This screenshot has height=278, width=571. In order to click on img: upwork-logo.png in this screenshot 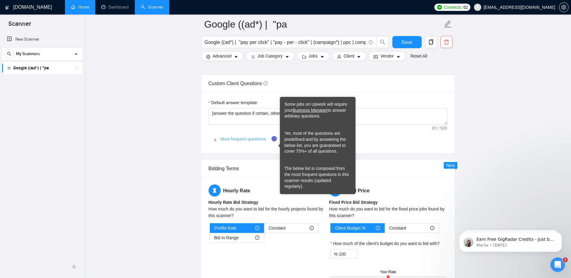, I will do `click(440, 7)`.